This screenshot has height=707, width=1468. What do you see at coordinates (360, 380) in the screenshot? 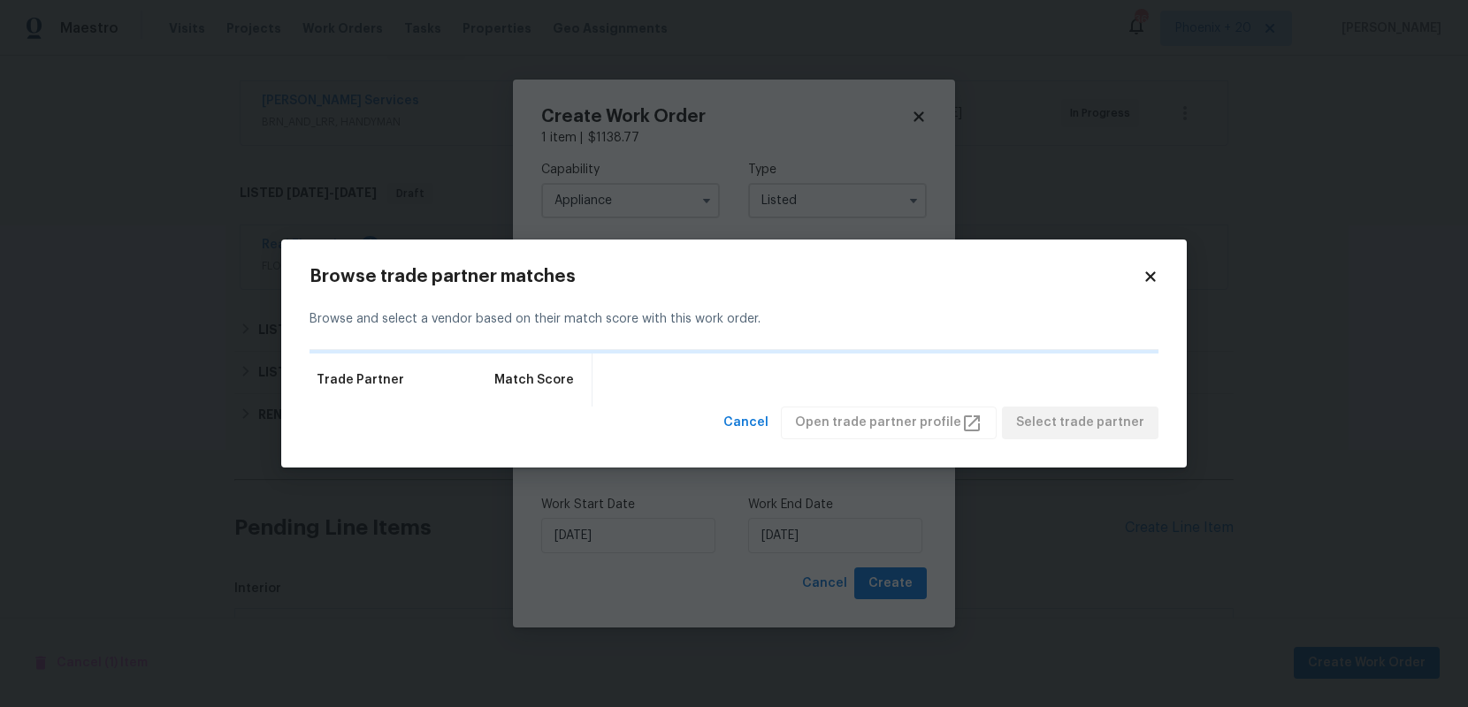
I see `span: Trade Partner` at bounding box center [360, 380].